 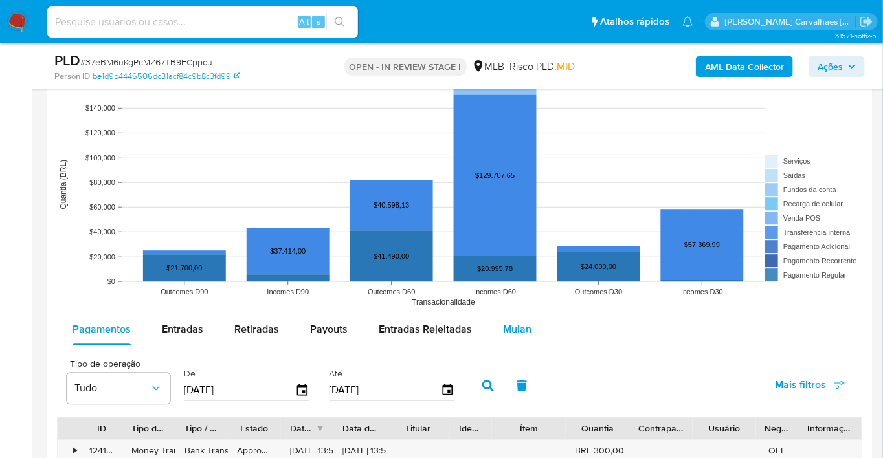 What do you see at coordinates (72, 76) in the screenshot?
I see `b: Person ID` at bounding box center [72, 76].